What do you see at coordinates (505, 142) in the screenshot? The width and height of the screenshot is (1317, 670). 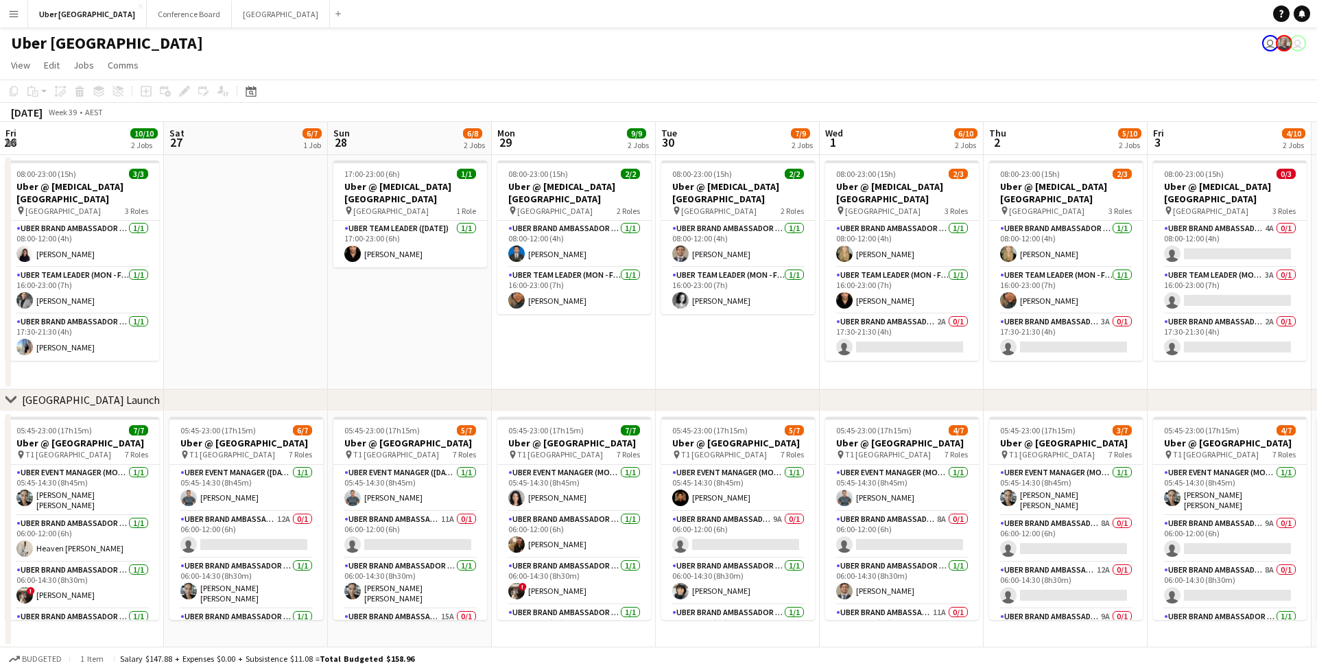 I see `span: 29` at bounding box center [505, 142].